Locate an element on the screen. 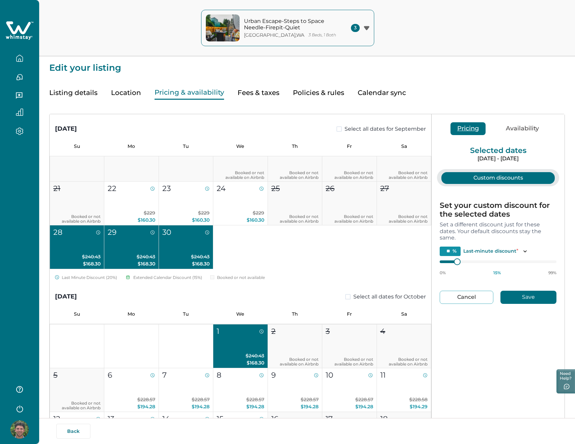 This screenshot has width=575, height=444. button: 2Booked or not available on Airbnb is located at coordinates (295, 347).